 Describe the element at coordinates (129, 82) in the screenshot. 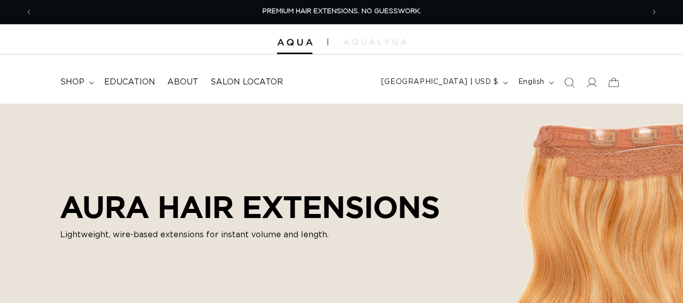

I see `span: Education` at that location.